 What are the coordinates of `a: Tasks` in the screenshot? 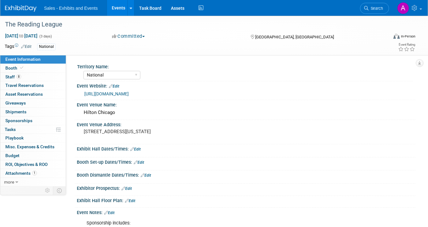 It's located at (33, 129).